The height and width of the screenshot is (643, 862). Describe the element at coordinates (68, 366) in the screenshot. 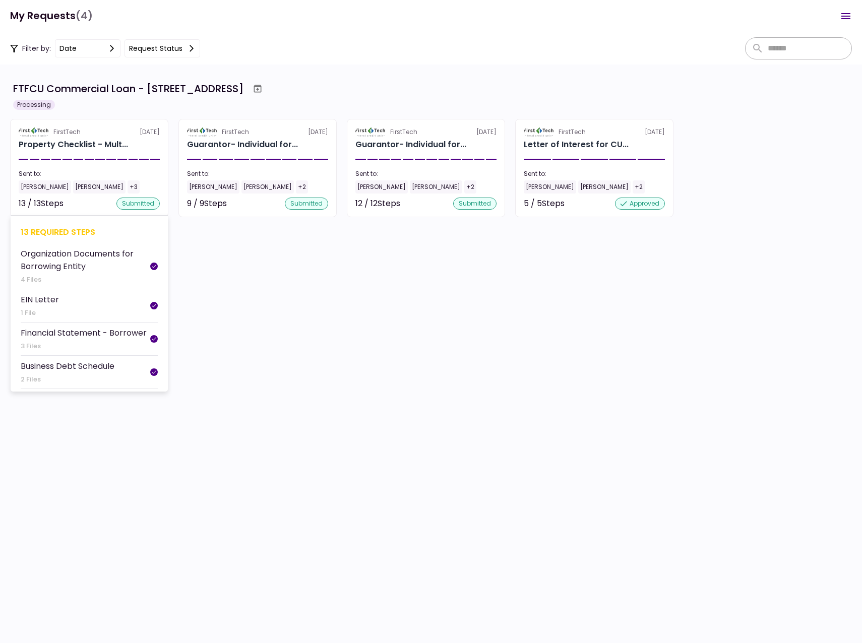

I see `div: Business Debt Schedule` at that location.